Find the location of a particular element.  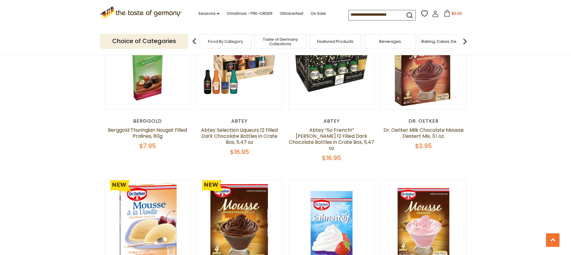

button: $0.00 is located at coordinates (453, 14).